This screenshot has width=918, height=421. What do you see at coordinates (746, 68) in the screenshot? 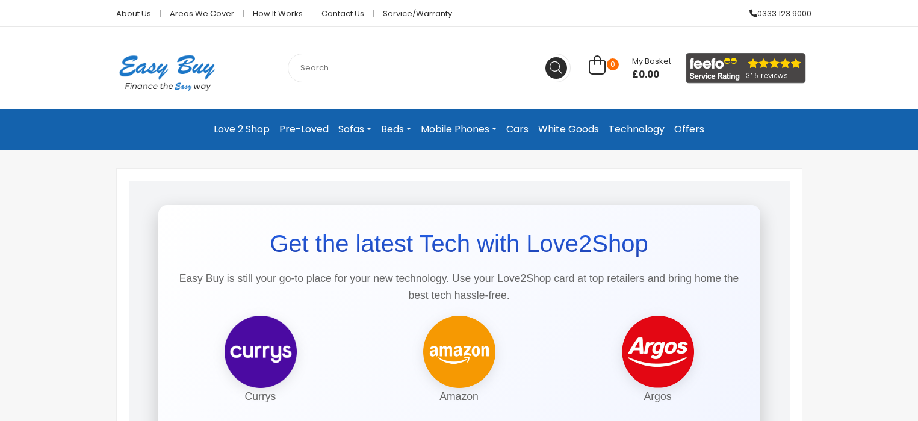
I see `img: feefo_logo` at bounding box center [746, 68].